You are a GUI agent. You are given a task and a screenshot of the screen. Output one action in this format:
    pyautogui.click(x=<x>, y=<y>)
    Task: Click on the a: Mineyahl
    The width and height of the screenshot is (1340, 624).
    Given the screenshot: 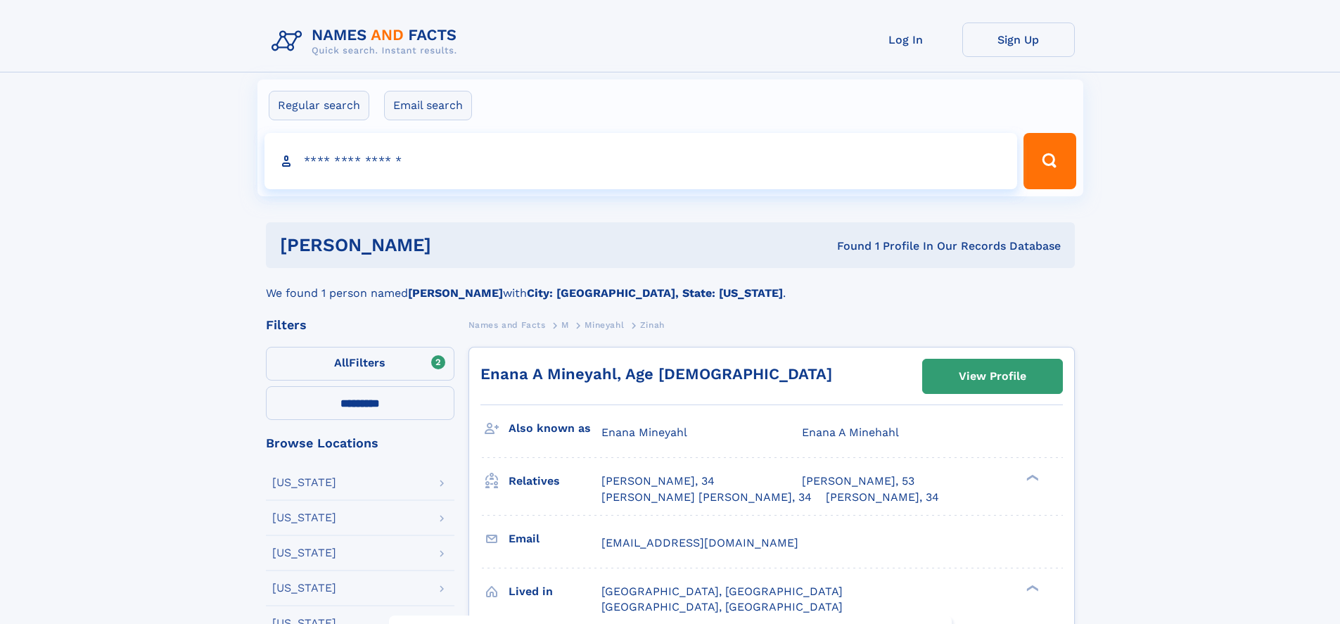 What is the action you would take?
    pyautogui.click(x=604, y=324)
    